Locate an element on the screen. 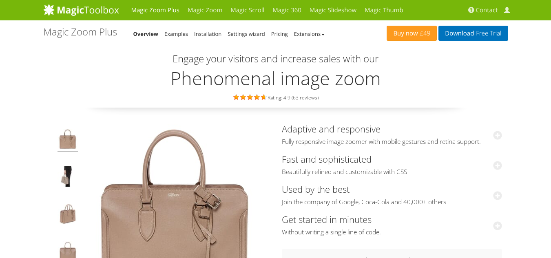 Image resolution: width=551 pixels, height=258 pixels. a: Buy now£49 is located at coordinates (412, 33).